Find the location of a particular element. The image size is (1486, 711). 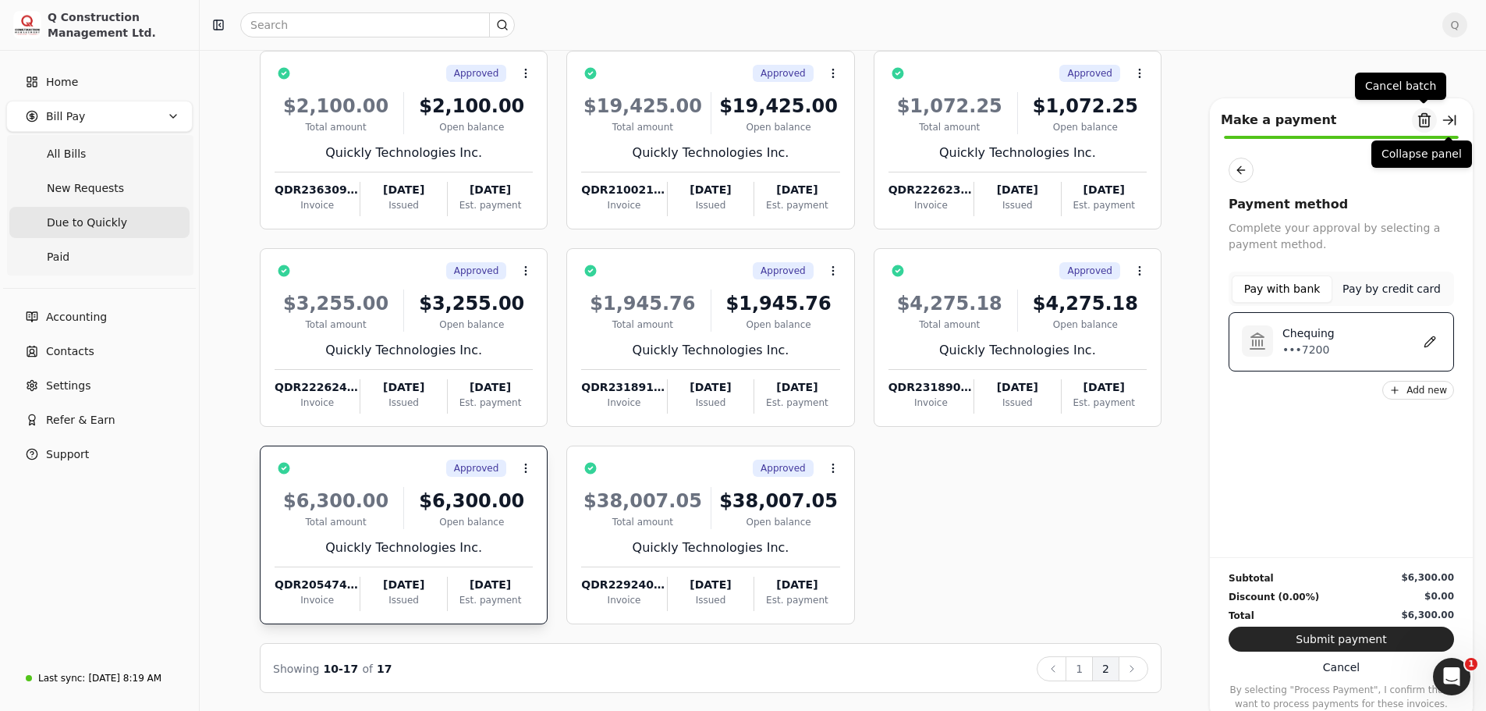

a: Home is located at coordinates (99, 82).